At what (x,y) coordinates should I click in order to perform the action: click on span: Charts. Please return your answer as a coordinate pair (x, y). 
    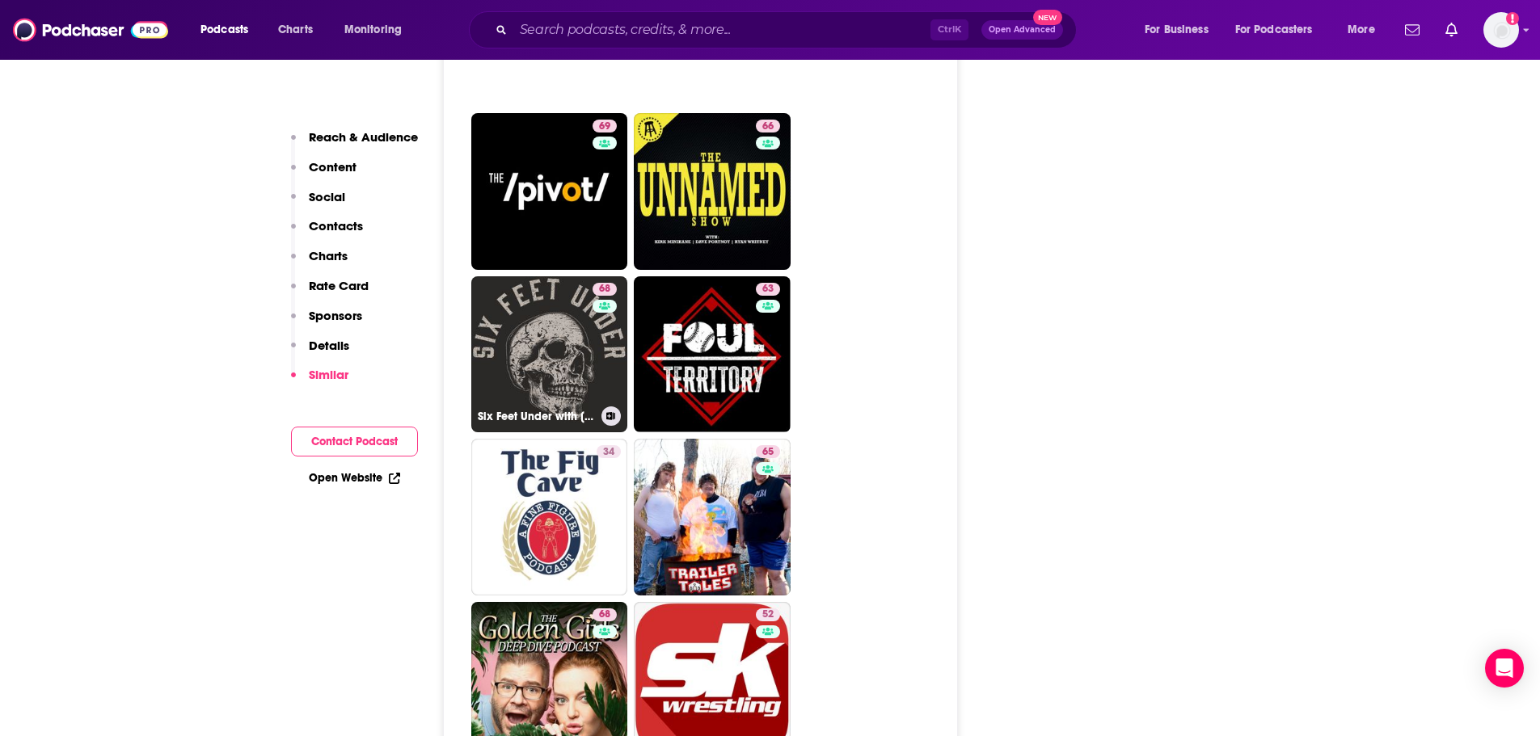
    Looking at the image, I should click on (295, 30).